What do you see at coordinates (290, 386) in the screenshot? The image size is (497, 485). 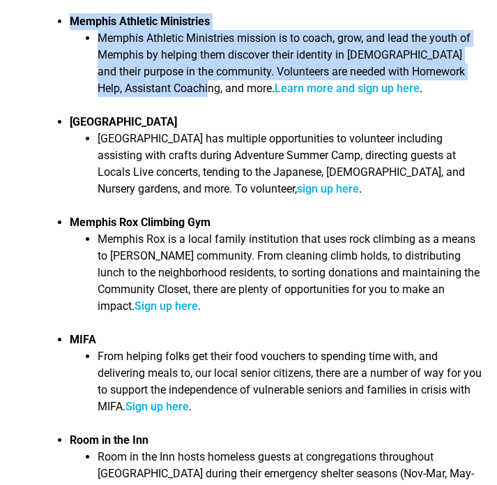 I see `li: From helping folks get their food vouchers to spending time with, and delivering meals to, our lo...` at bounding box center [290, 386].